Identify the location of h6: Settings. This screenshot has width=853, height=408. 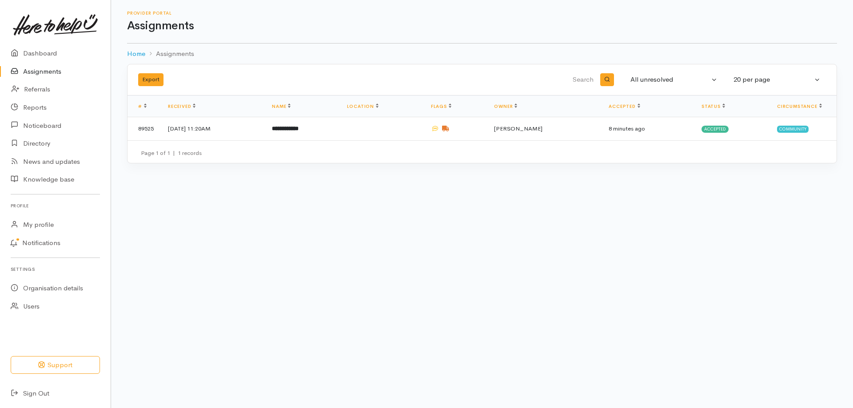
(55, 269).